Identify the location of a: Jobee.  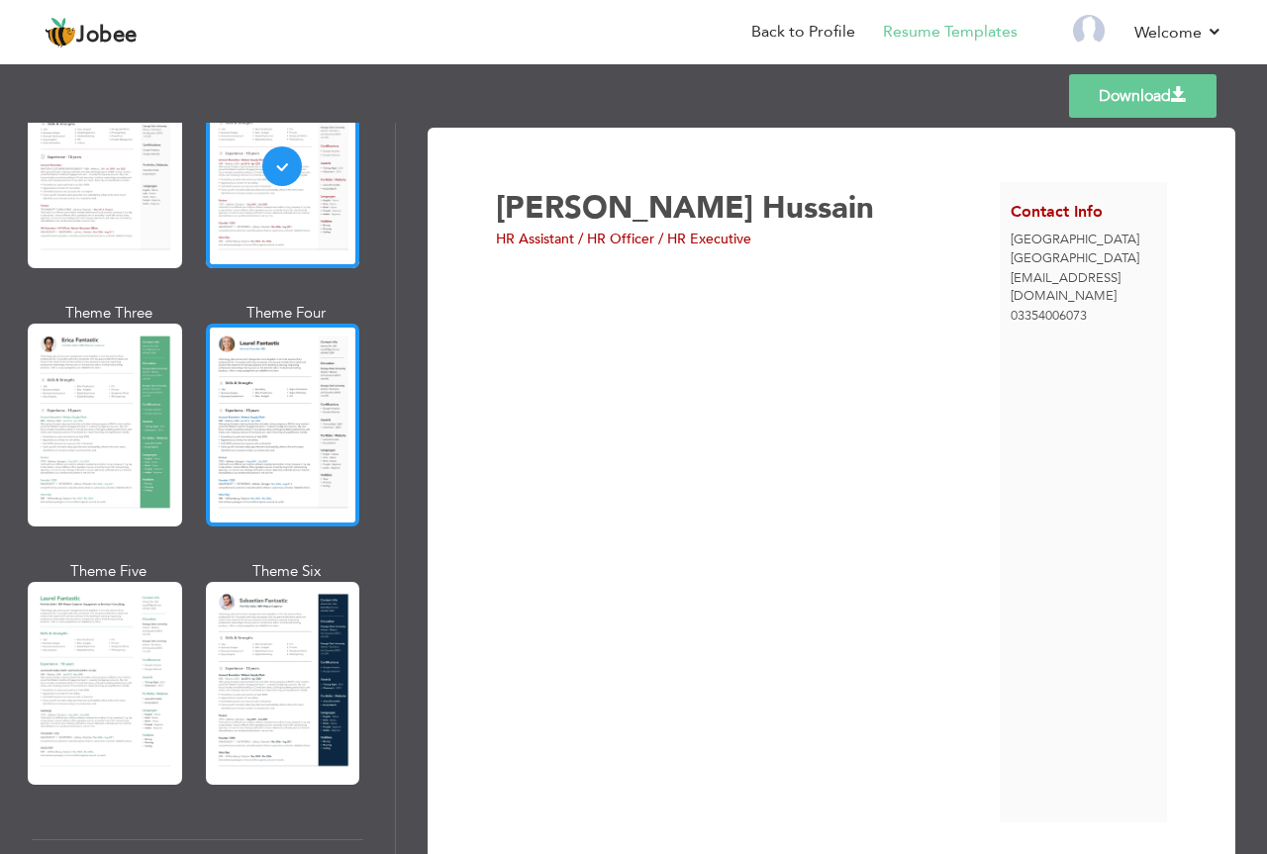
(91, 33).